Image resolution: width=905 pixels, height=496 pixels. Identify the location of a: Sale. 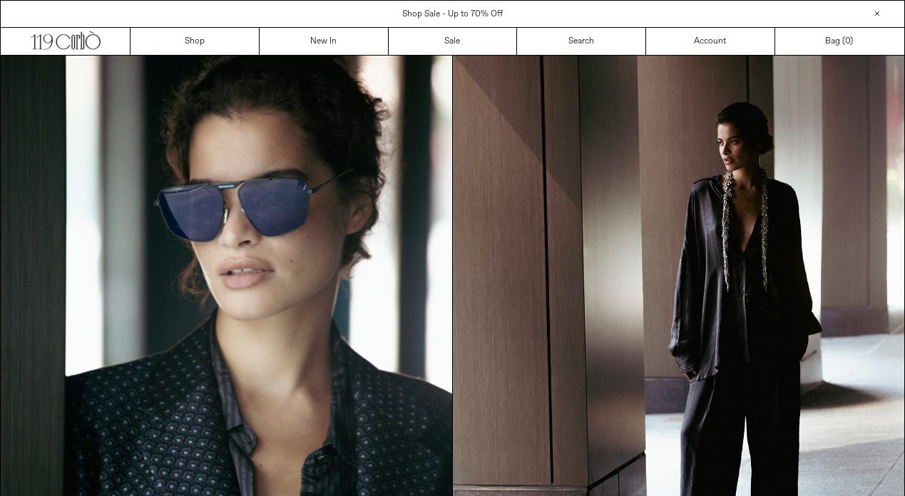
(453, 41).